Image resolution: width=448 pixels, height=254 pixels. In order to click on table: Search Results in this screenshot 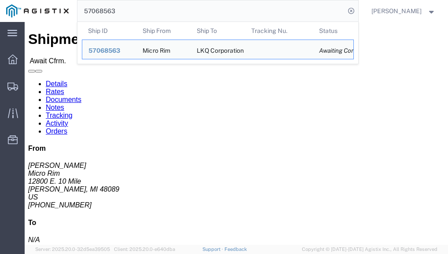, I will do `click(220, 43)`.